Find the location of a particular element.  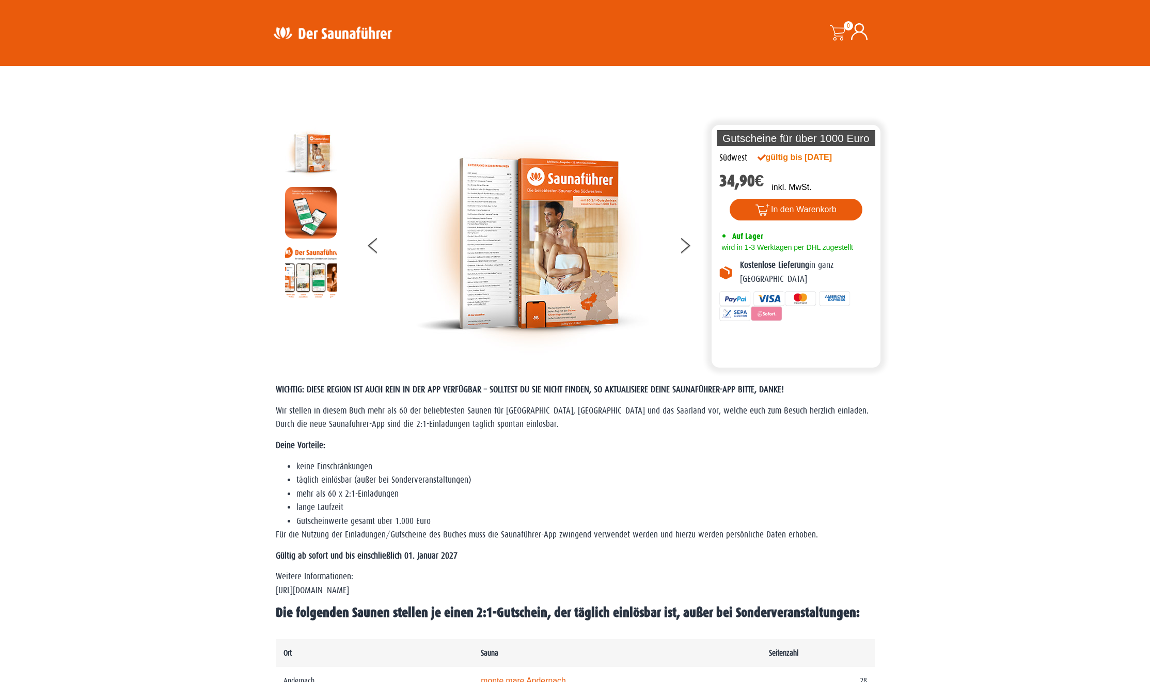

b: Kostenlose Lieferung is located at coordinates (775, 265).